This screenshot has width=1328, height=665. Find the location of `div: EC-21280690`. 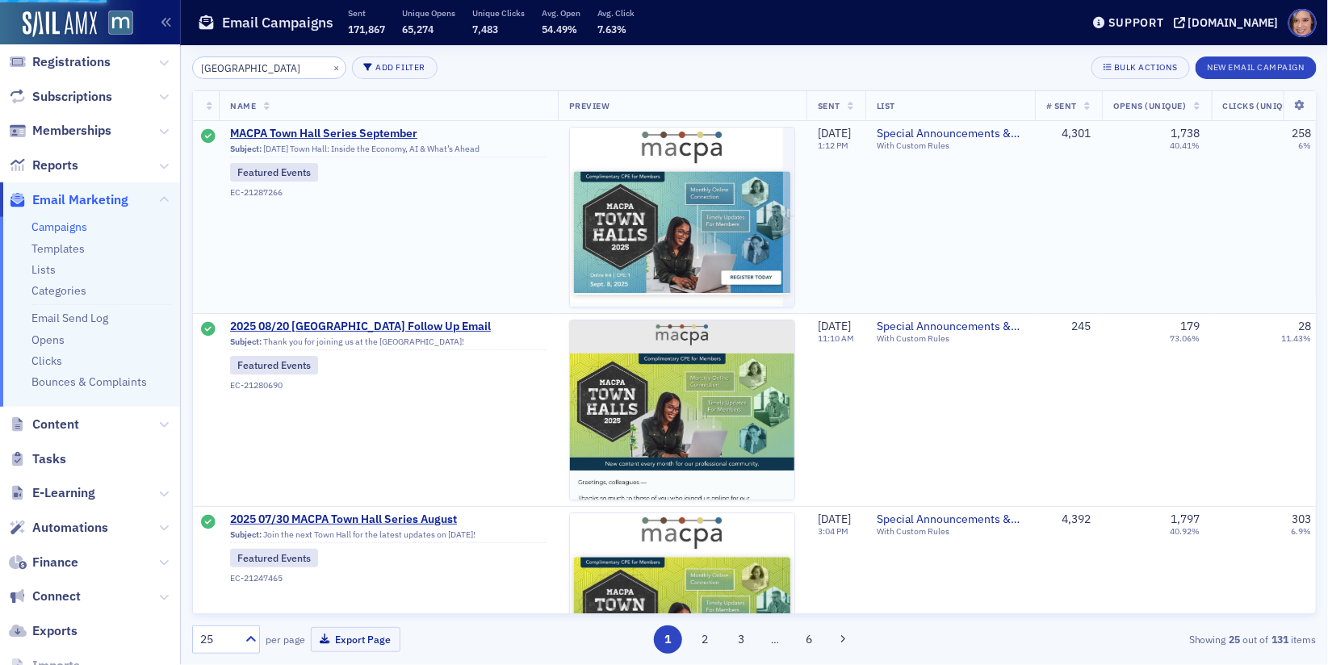

div: EC-21280690 is located at coordinates (388, 385).